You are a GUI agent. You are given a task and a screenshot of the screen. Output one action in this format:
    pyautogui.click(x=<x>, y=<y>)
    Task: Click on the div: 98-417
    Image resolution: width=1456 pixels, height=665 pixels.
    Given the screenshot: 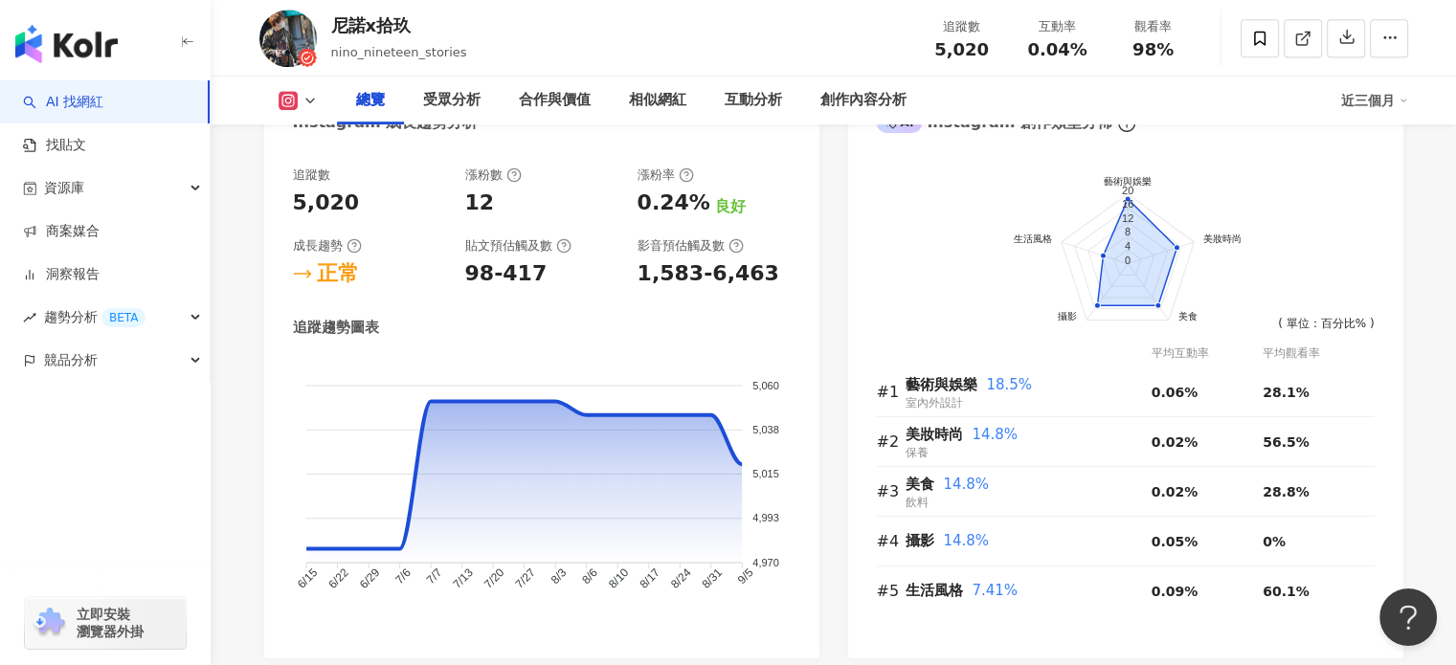 What is the action you would take?
    pyautogui.click(x=506, y=274)
    